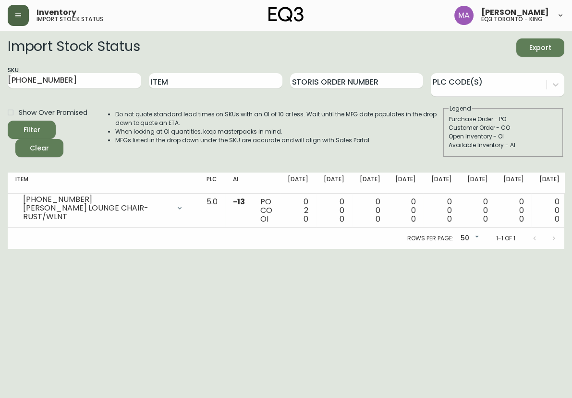 This screenshot has height=398, width=572. Describe the element at coordinates (464, 15) in the screenshot. I see `img: 4f0989f25cbf85e7eb2537583095d61e` at that location.